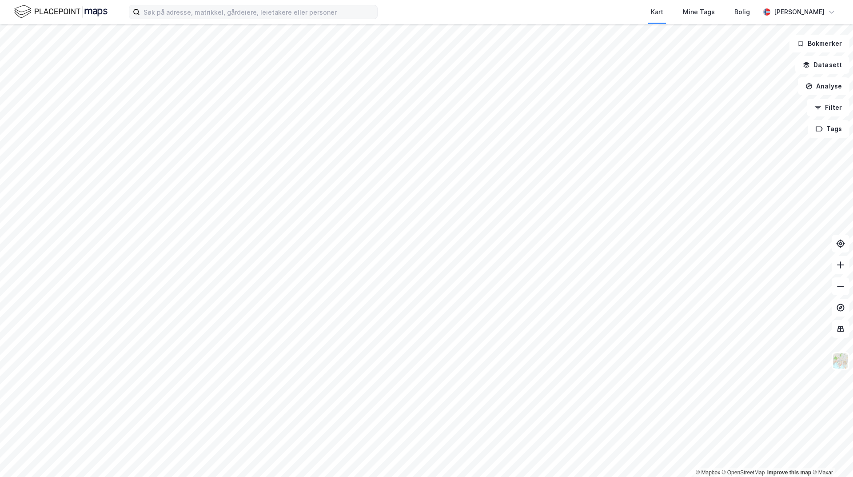  What do you see at coordinates (259, 12) in the screenshot?
I see `input: Søk på adresse, matrikkel, gårdeiere, leietakere eller personer` at bounding box center [259, 12].